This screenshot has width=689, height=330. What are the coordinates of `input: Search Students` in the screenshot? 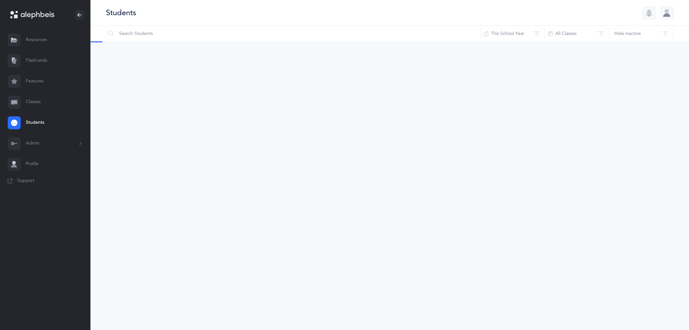 It's located at (293, 34).